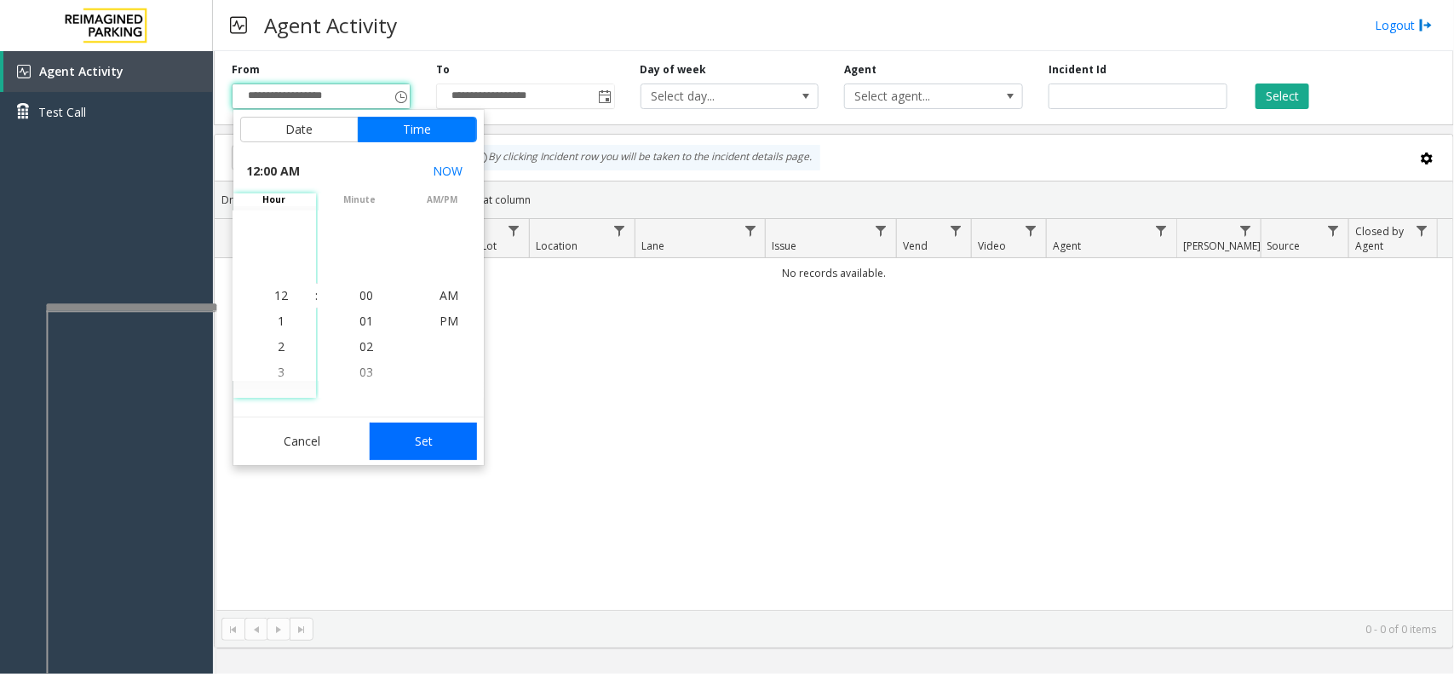 The image size is (1454, 674). What do you see at coordinates (834, 414) in the screenshot?
I see `div: Data table` at bounding box center [834, 414].